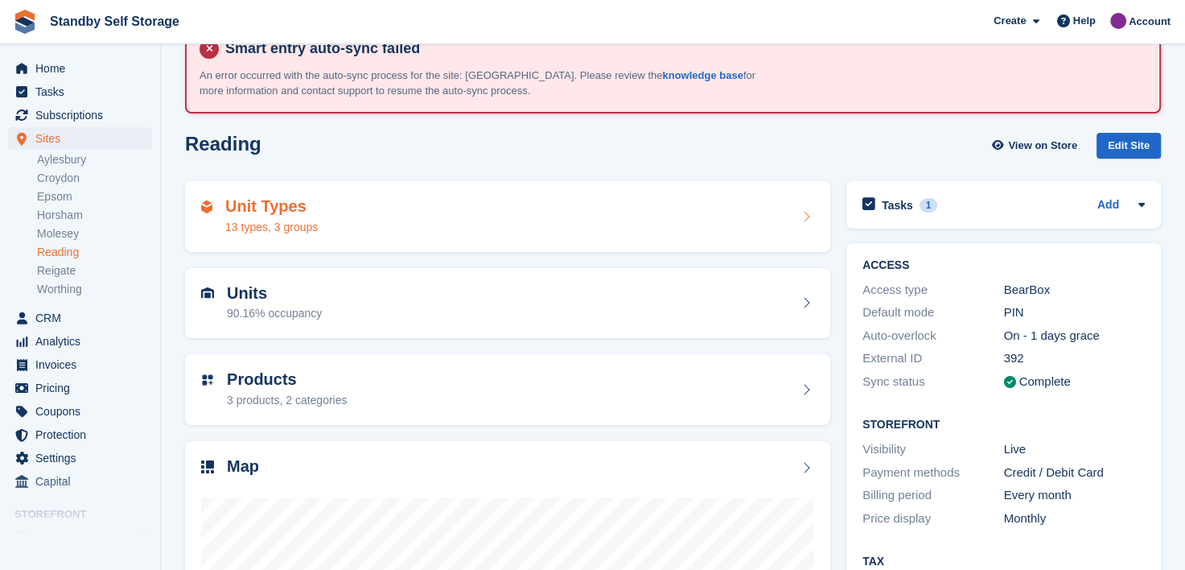 This screenshot has height=570, width=1185. What do you see at coordinates (702, 75) in the screenshot?
I see `a: knowledge base` at bounding box center [702, 75].